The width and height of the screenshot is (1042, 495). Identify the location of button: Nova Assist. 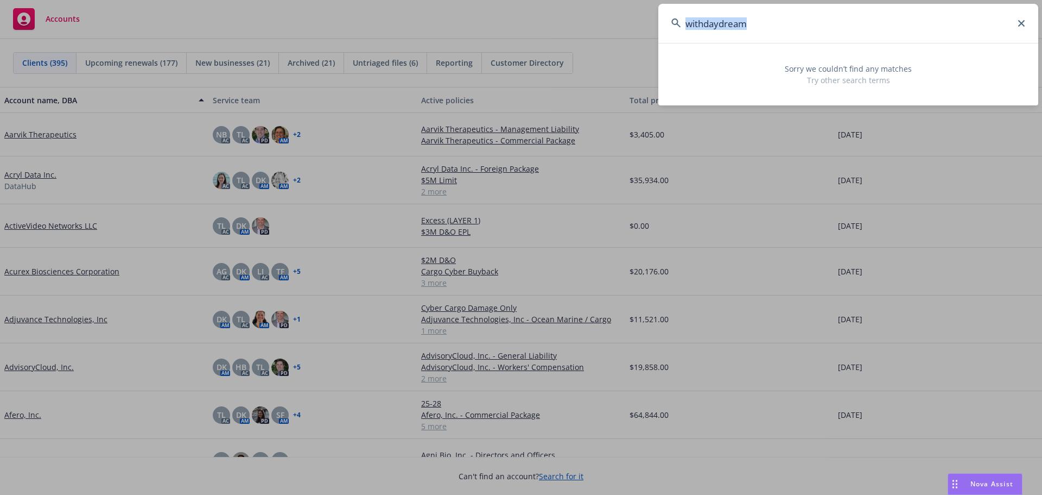
(985, 484).